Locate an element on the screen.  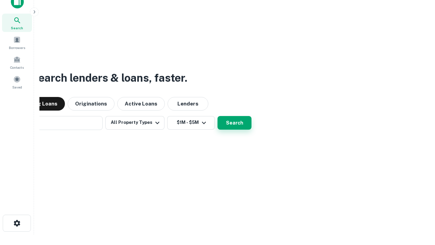
button: Active Loans is located at coordinates (141, 104).